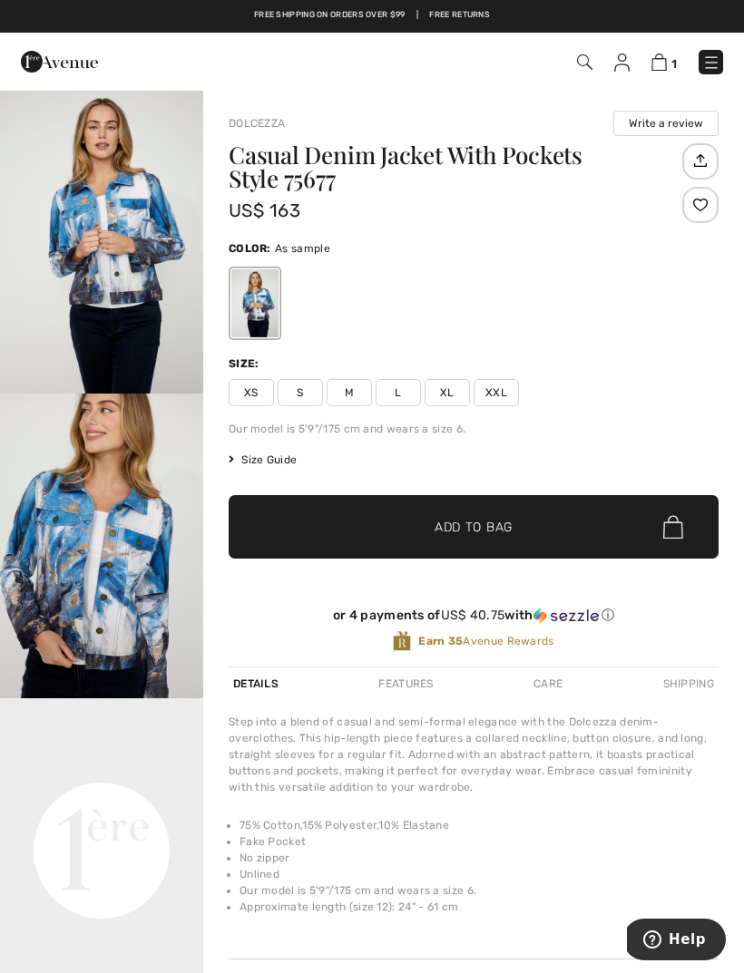 This screenshot has height=973, width=744. What do you see at coordinates (674, 64) in the screenshot?
I see `span: 1` at bounding box center [674, 64].